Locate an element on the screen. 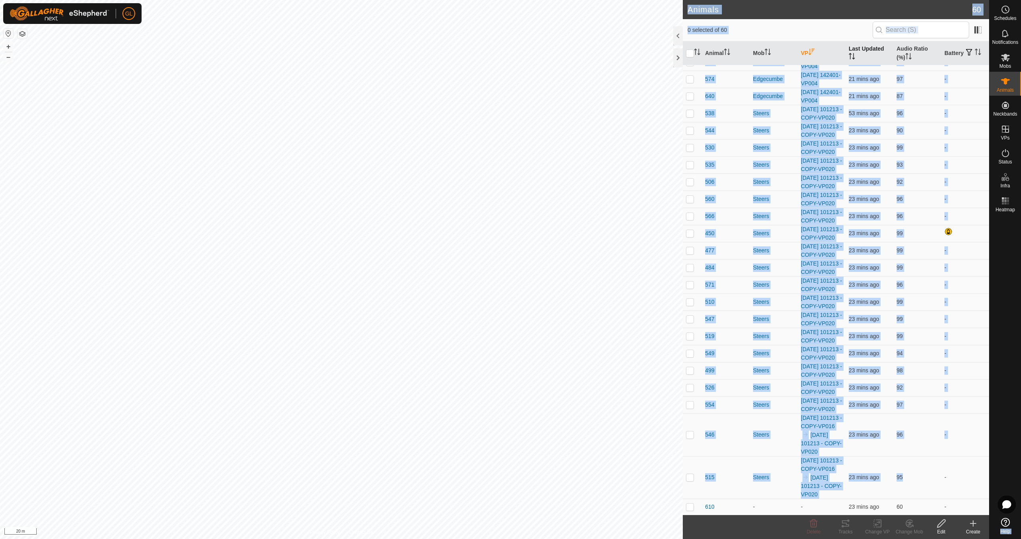 Image resolution: width=1021 pixels, height=539 pixels. button: Map Layers is located at coordinates (22, 34).